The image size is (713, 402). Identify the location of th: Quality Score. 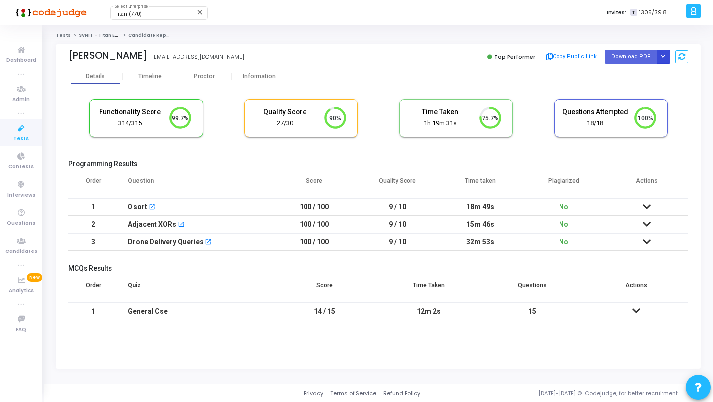
(397, 185).